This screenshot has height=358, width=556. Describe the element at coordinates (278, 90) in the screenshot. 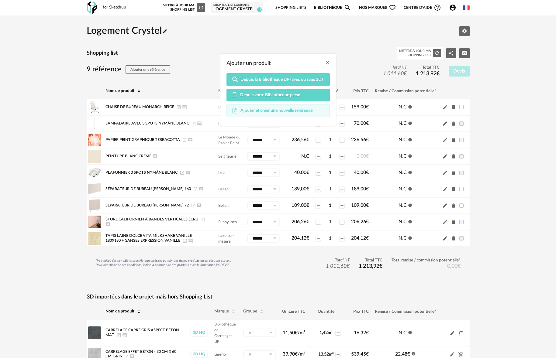

I see `div: Ajouter un produit` at that location.